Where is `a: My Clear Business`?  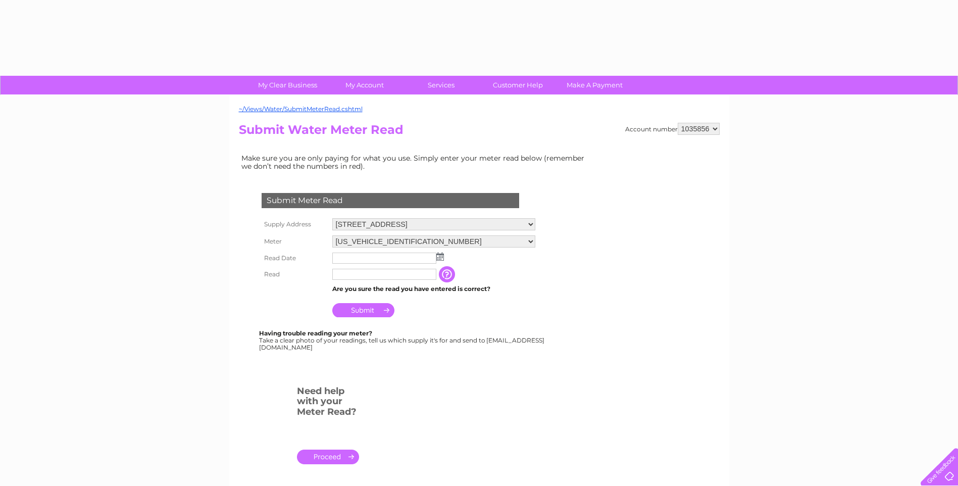 a: My Clear Business is located at coordinates (287, 85).